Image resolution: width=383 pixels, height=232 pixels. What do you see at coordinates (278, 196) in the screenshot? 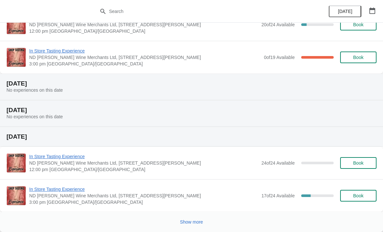
I see `span: 17 of 24 Available` at bounding box center [278, 196].